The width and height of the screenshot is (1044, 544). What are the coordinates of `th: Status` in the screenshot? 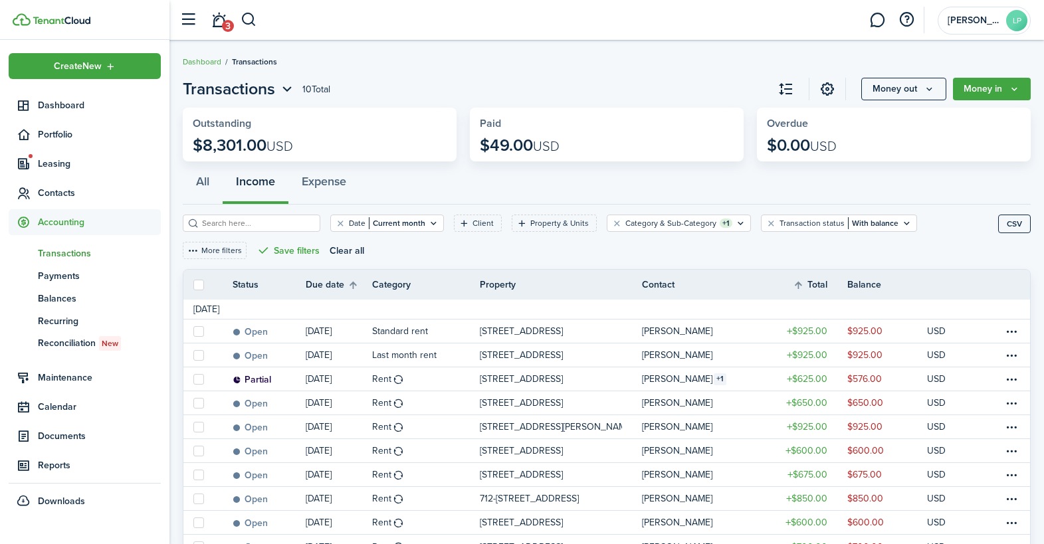 It's located at (269, 284).